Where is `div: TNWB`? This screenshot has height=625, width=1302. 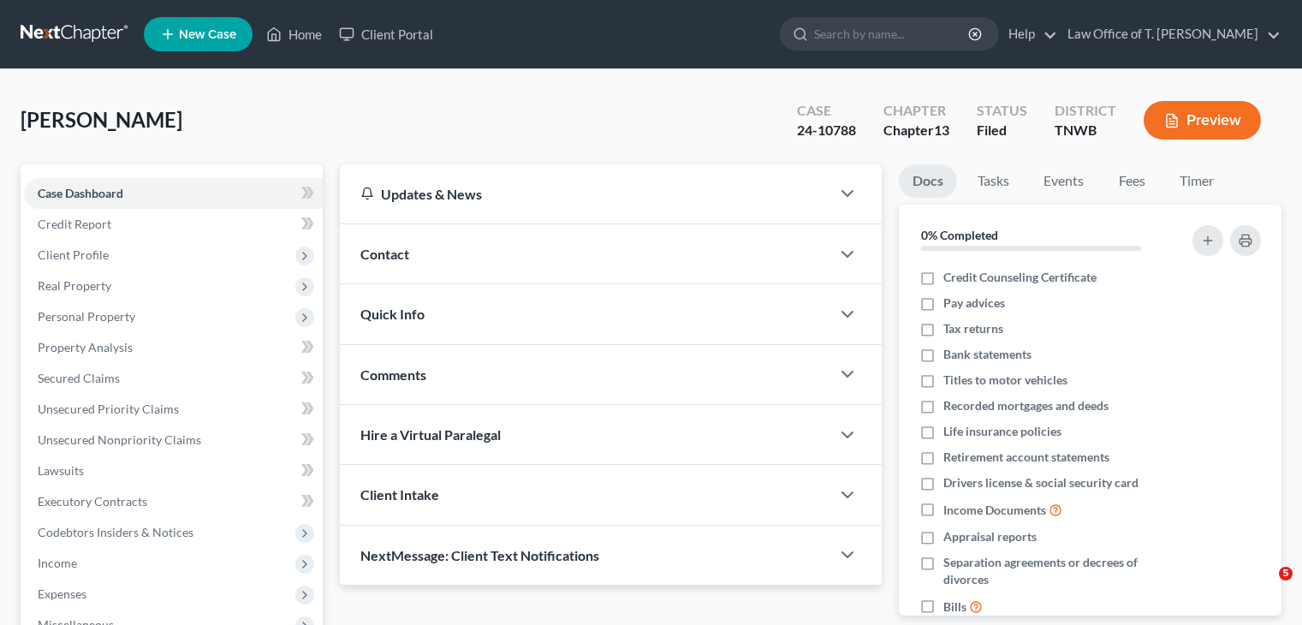
div: TNWB is located at coordinates (1086, 130).